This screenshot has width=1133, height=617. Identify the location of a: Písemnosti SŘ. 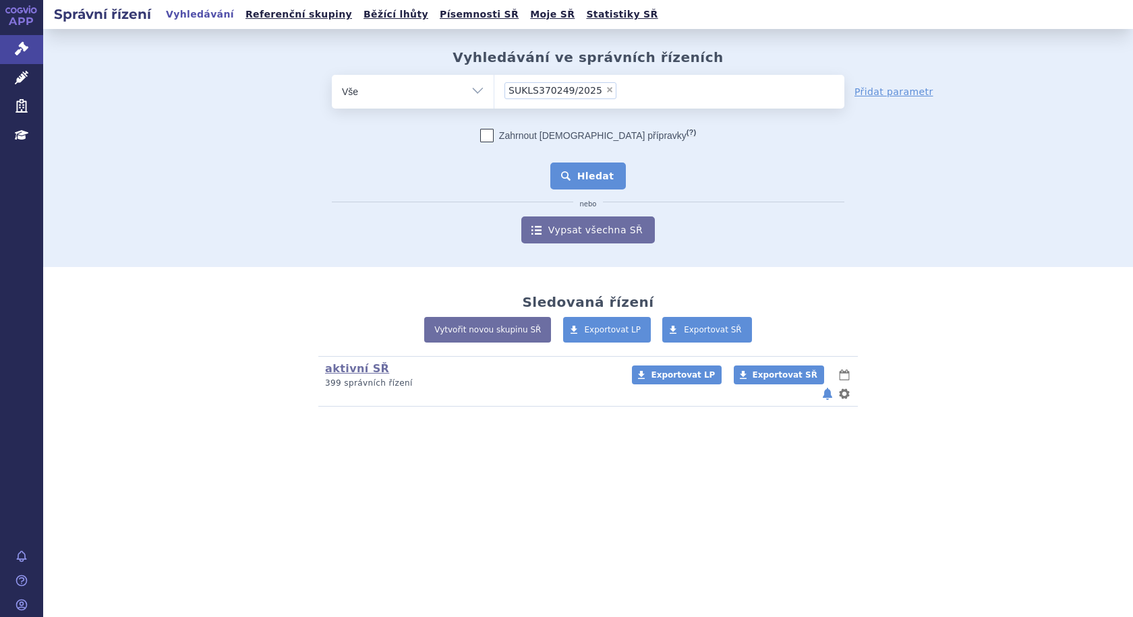
(479, 14).